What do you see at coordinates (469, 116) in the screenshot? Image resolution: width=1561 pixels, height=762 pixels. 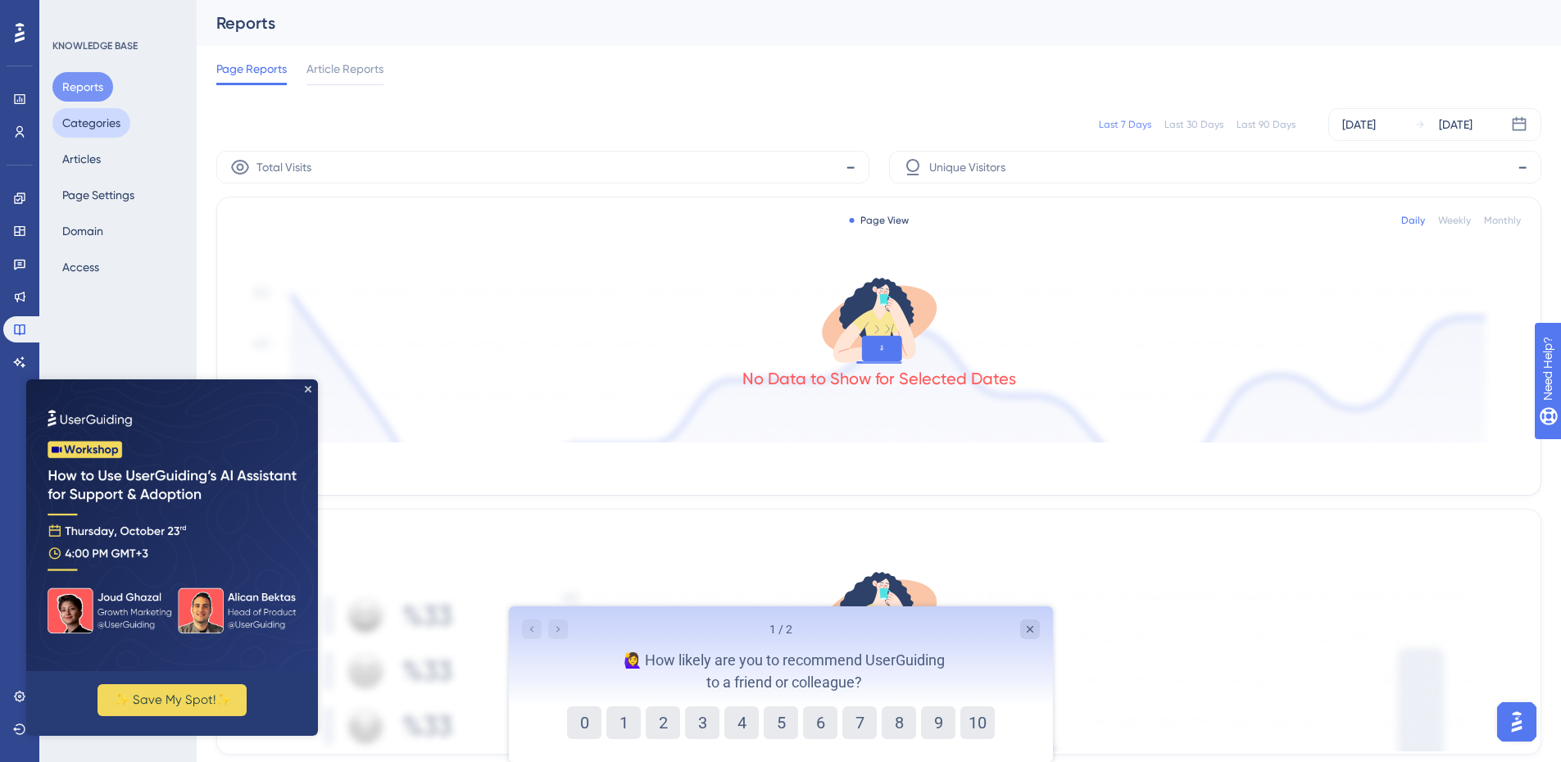 I see `button: Rate 10` at bounding box center [469, 116].